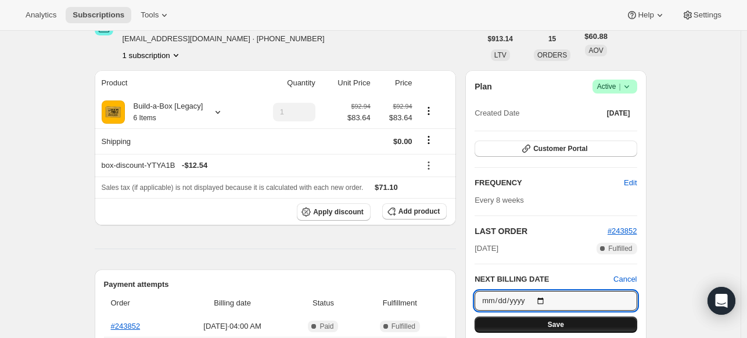  I want to click on button: Customer Portal, so click(556, 149).